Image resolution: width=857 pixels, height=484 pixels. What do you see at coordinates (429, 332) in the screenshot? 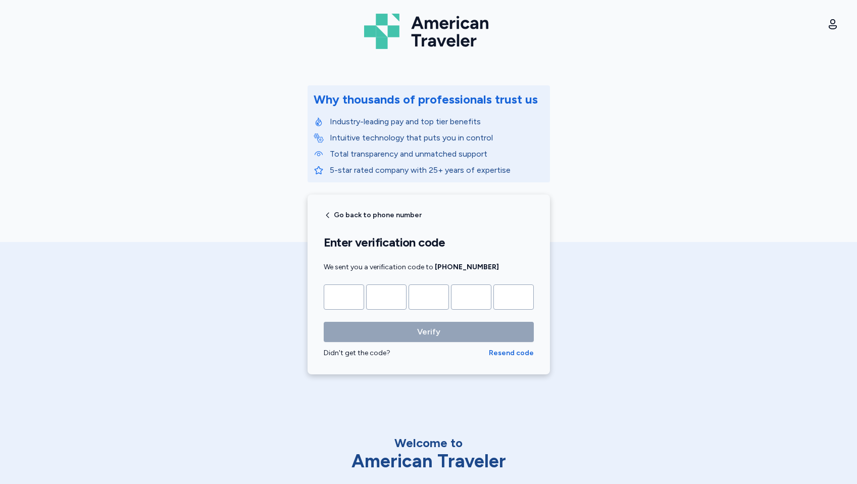
I see `button: Verify` at bounding box center [429, 332].